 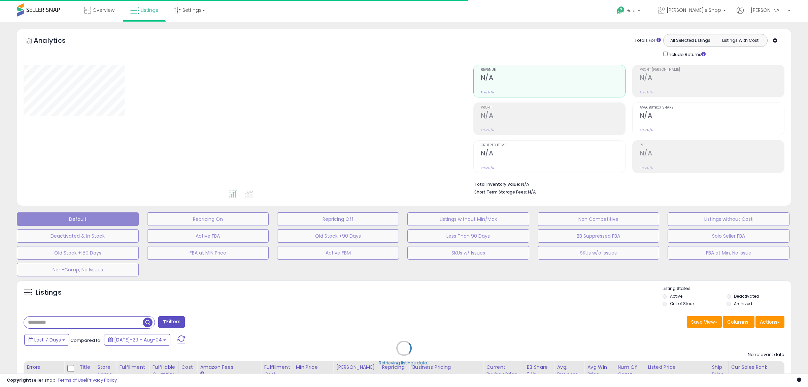 I want to click on button: FBA at Min, No Issue, so click(x=729, y=253).